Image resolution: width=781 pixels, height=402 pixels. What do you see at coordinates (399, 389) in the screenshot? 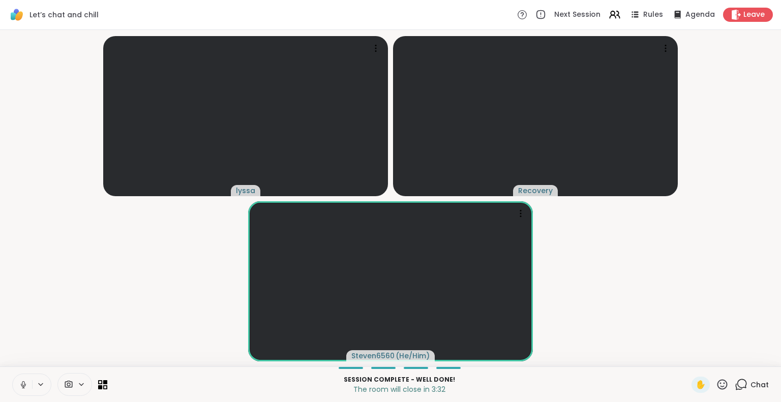
I see `p: The room will close in 3:32` at bounding box center [399, 389].